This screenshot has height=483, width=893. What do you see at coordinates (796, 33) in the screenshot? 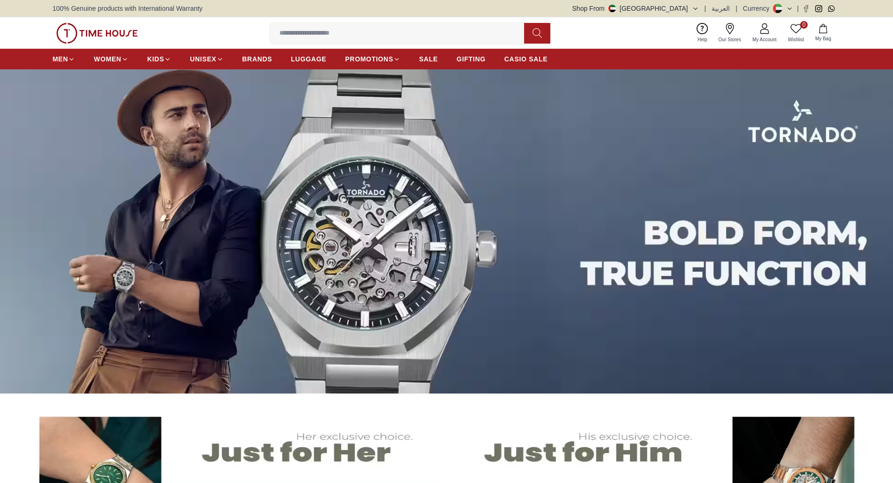
I see `a: 0Wishlist` at bounding box center [796, 33].